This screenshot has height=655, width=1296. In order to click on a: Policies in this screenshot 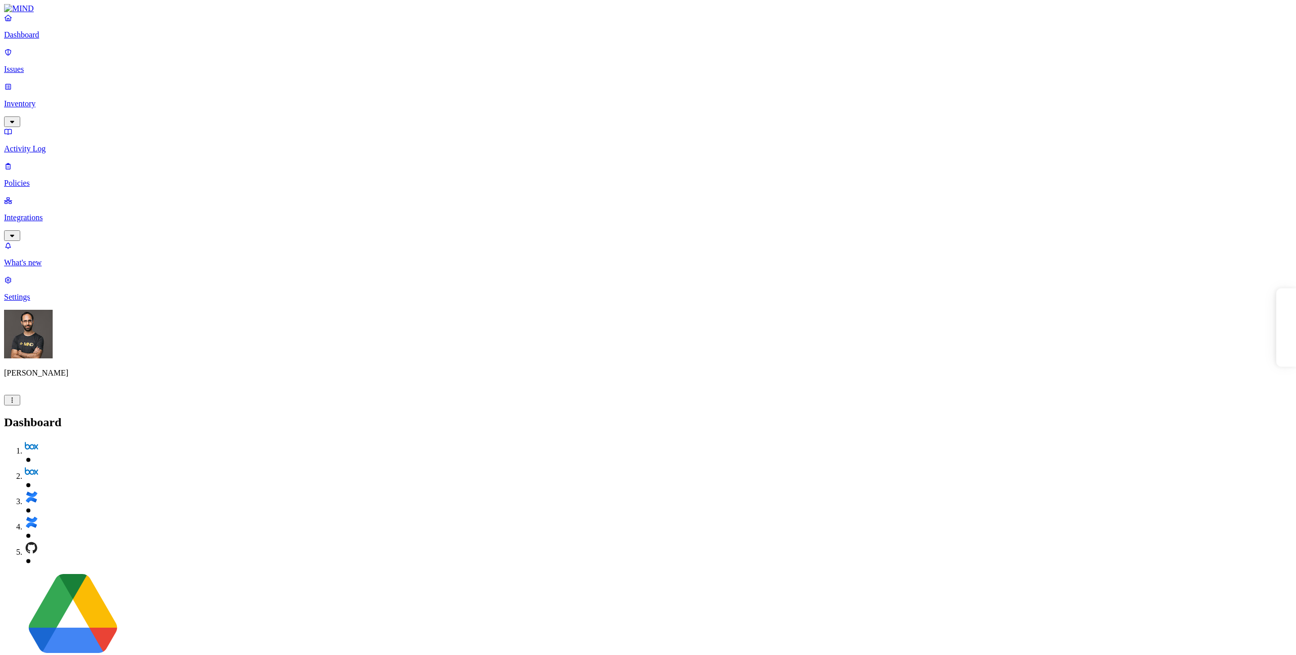, I will do `click(648, 175)`.